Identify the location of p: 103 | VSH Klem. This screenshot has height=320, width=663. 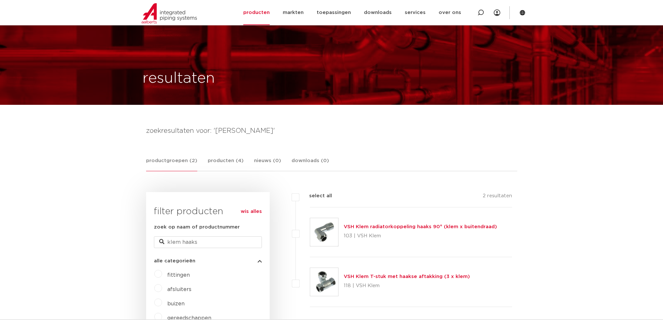
(420, 236).